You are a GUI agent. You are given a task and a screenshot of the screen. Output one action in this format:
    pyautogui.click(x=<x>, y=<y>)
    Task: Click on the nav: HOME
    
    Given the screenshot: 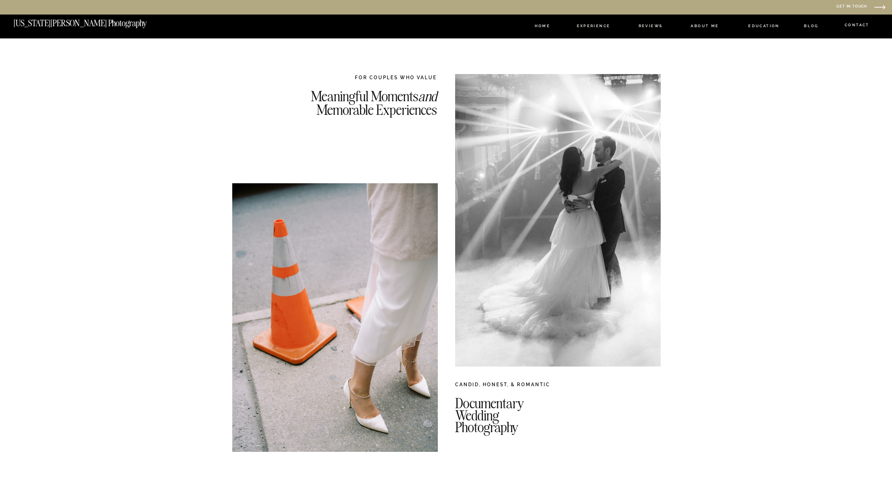 What is the action you would take?
    pyautogui.click(x=542, y=28)
    